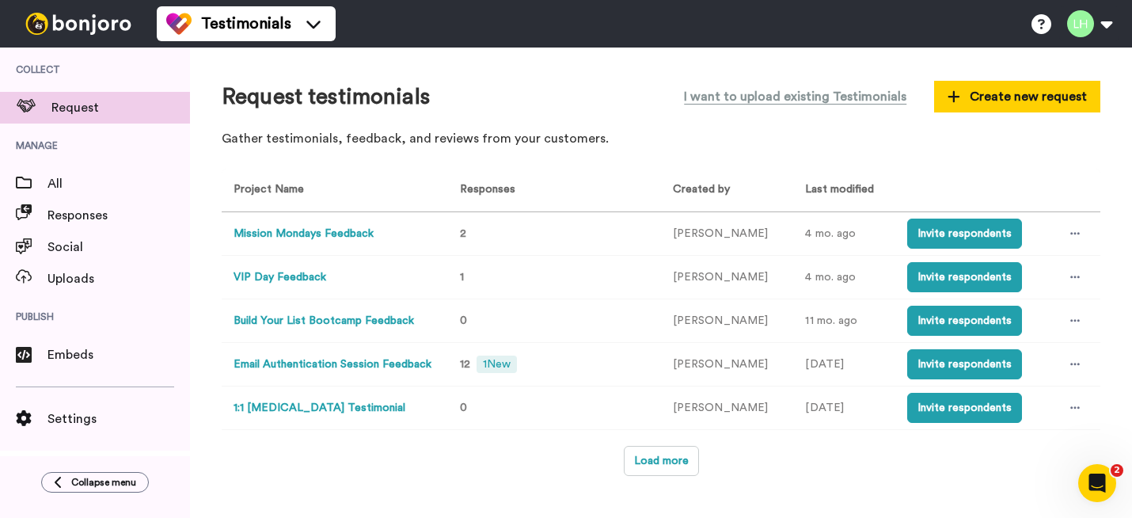 Image resolution: width=1132 pixels, height=518 pixels. Describe the element at coordinates (280, 277) in the screenshot. I see `button: VIP Day Feedback` at that location.